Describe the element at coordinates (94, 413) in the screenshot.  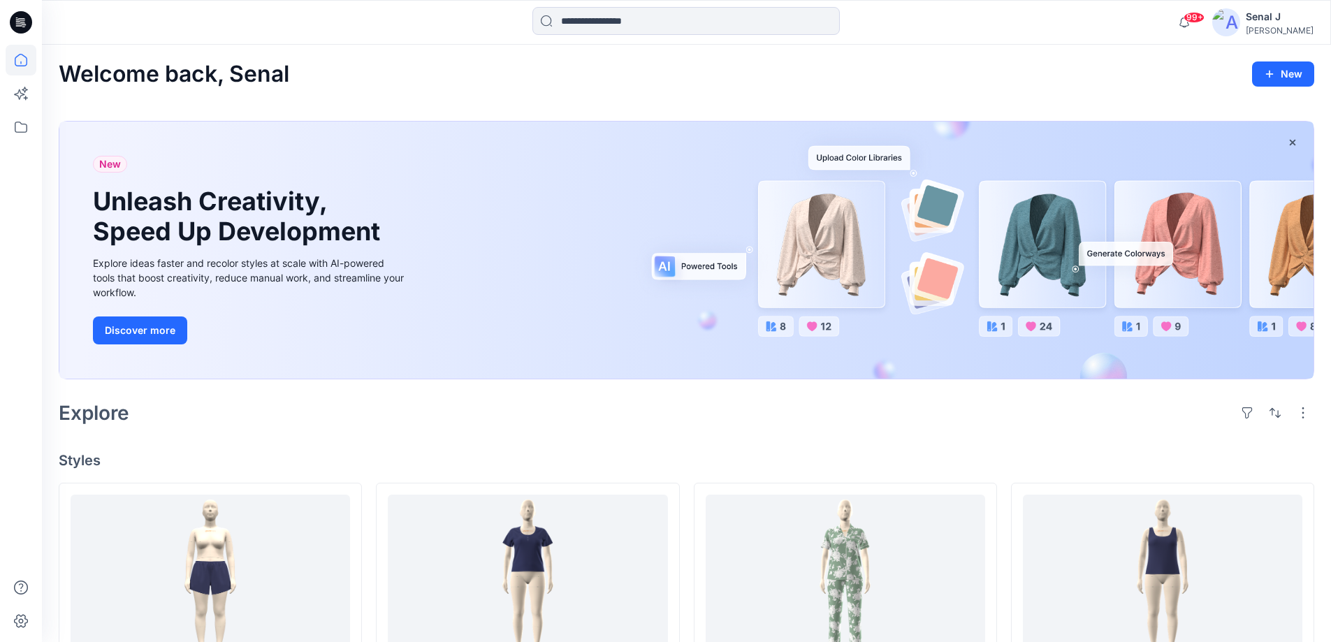
I see `h2: Explore` at that location.